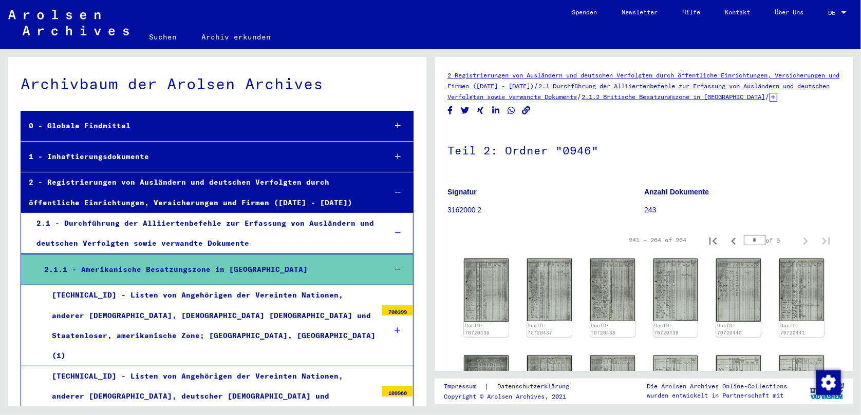  Describe the element at coordinates (716, 396) in the screenshot. I see `p: wurden entwickelt in Partnerschaft mit` at that location.